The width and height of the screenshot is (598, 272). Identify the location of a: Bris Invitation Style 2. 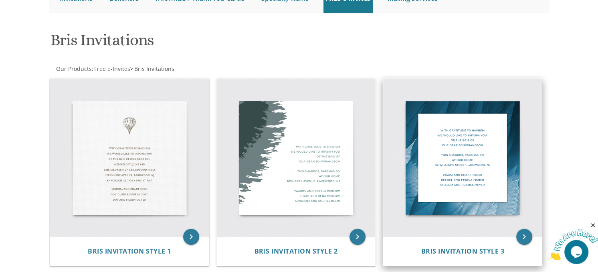
(296, 251).